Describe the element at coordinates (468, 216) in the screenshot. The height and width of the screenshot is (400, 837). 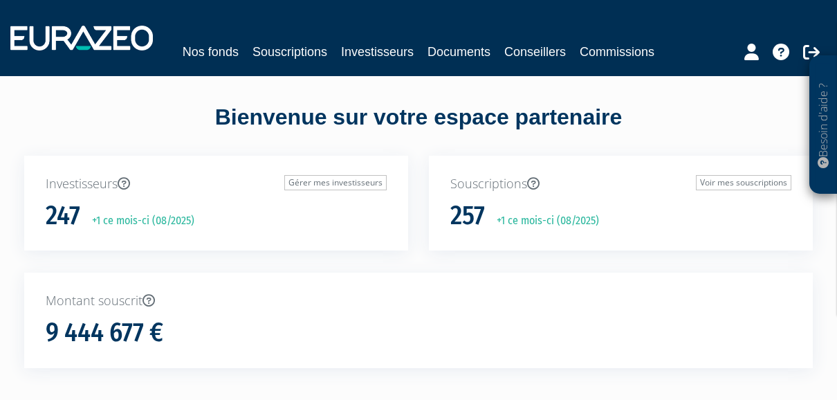
I see `h1: 257` at that location.